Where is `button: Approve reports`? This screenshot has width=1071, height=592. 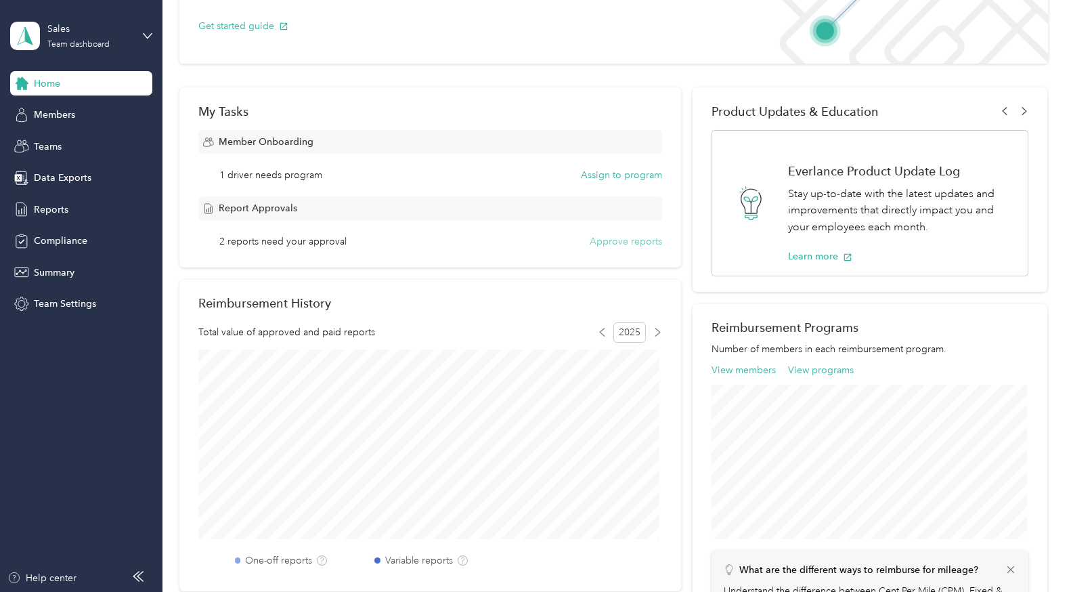 button: Approve reports is located at coordinates (626, 241).